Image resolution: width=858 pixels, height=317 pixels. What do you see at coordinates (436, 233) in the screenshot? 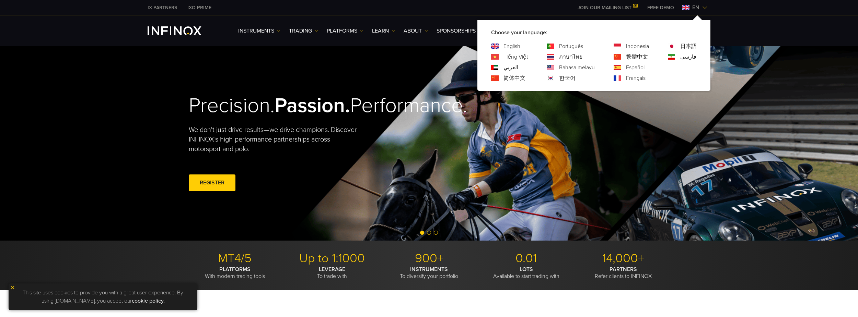
I see `span: Go to slide 3` at bounding box center [436, 233].